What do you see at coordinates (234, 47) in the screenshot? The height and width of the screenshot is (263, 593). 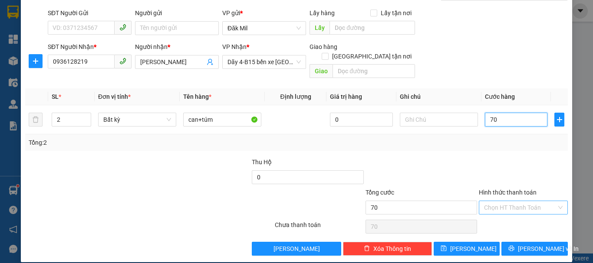 I see `span: VP Nhận` at bounding box center [234, 47].